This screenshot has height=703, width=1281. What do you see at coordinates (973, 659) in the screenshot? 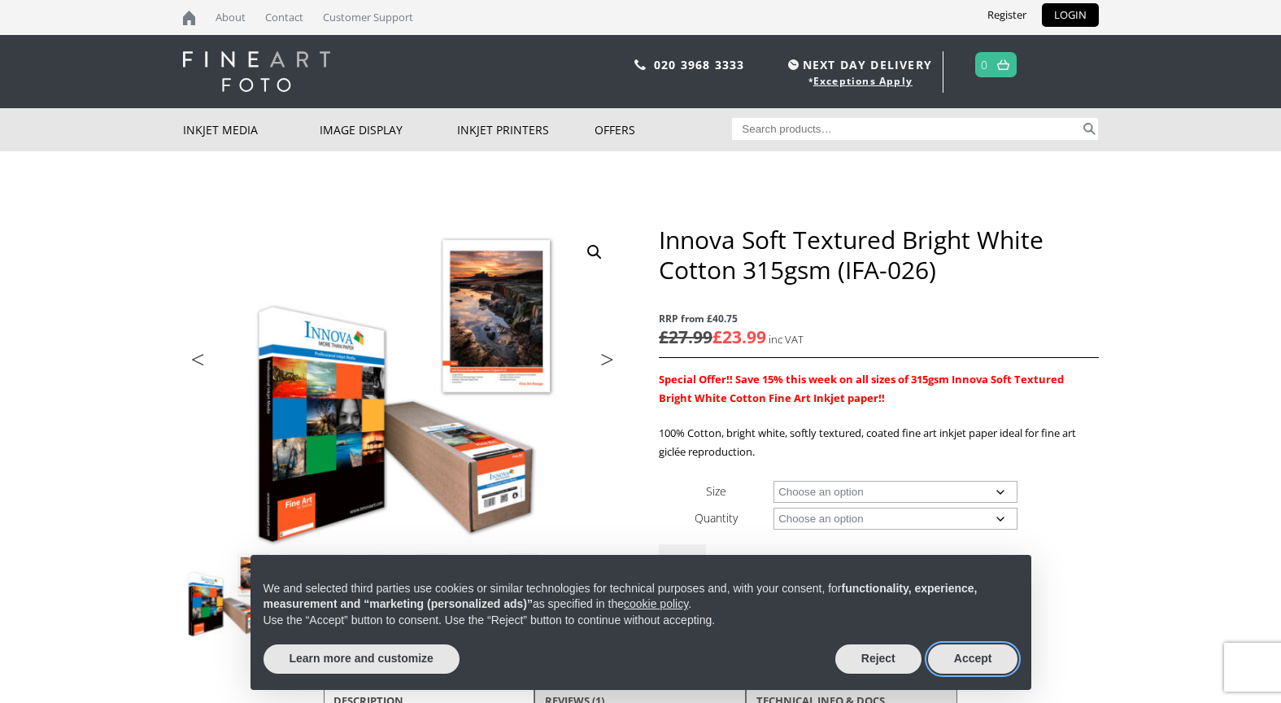
I see `button: Accept` at bounding box center [973, 659].